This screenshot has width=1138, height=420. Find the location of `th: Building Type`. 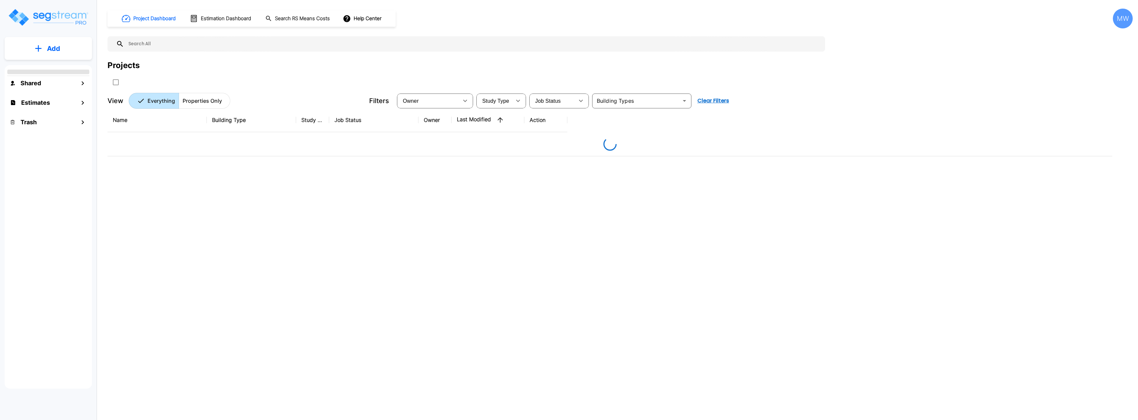

th: Building Type is located at coordinates (251, 120).